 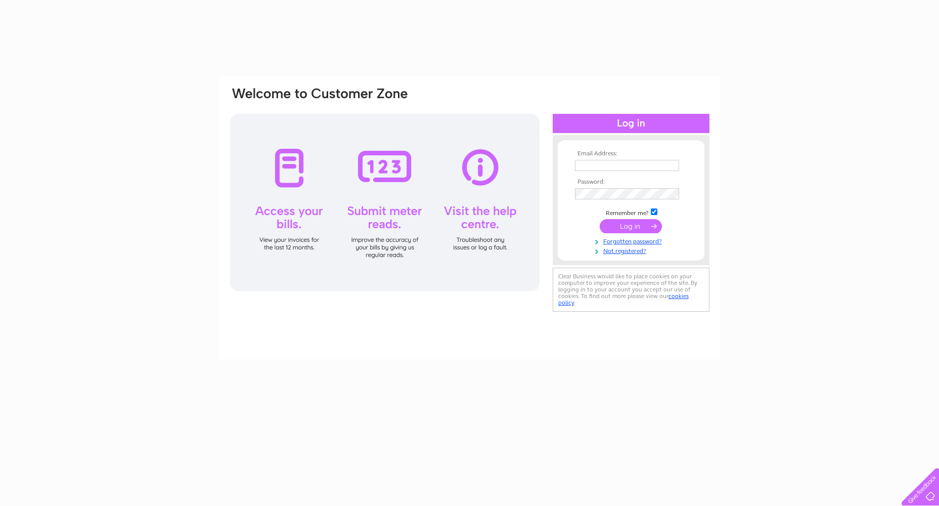 I want to click on td: Remember me?, so click(x=631, y=212).